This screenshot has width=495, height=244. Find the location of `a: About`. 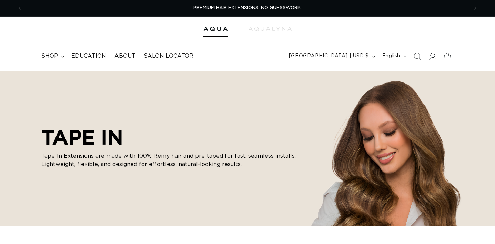

a: About is located at coordinates (125, 56).